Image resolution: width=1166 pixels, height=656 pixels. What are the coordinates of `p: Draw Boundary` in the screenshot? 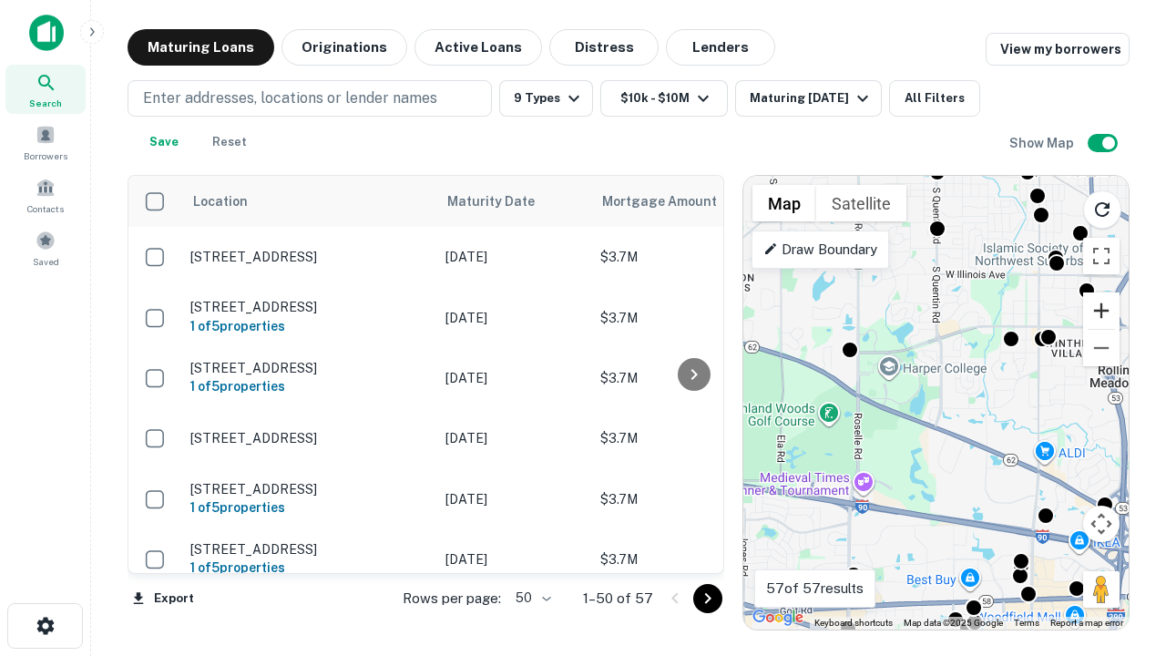 It's located at (820, 250).